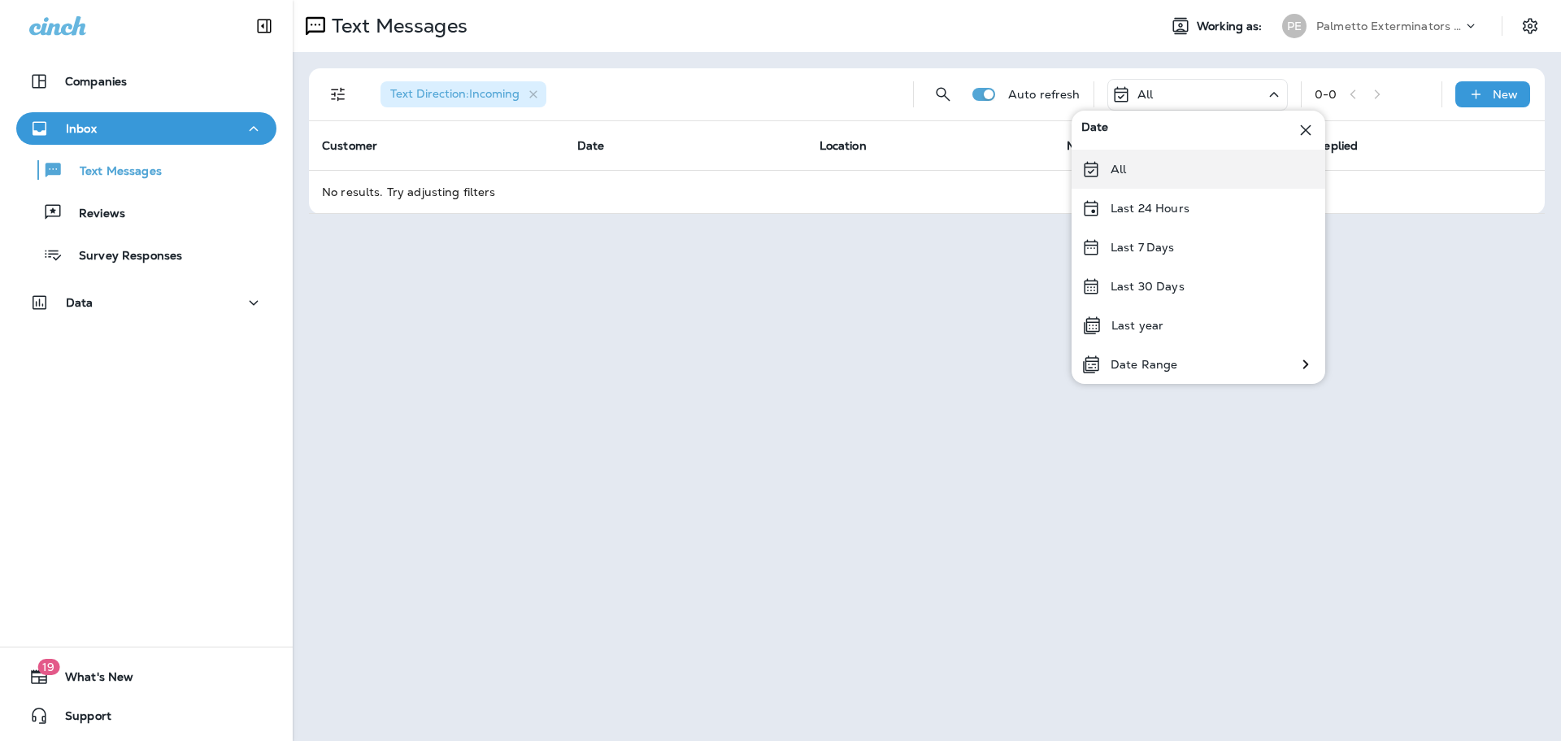 This screenshot has height=741, width=1561. Describe the element at coordinates (1144, 364) in the screenshot. I see `p: Date Range` at that location.